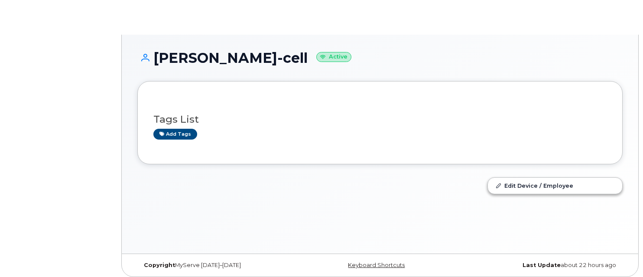 The width and height of the screenshot is (643, 277). Describe the element at coordinates (376, 265) in the screenshot. I see `a: Keyboard Shortcuts` at that location.